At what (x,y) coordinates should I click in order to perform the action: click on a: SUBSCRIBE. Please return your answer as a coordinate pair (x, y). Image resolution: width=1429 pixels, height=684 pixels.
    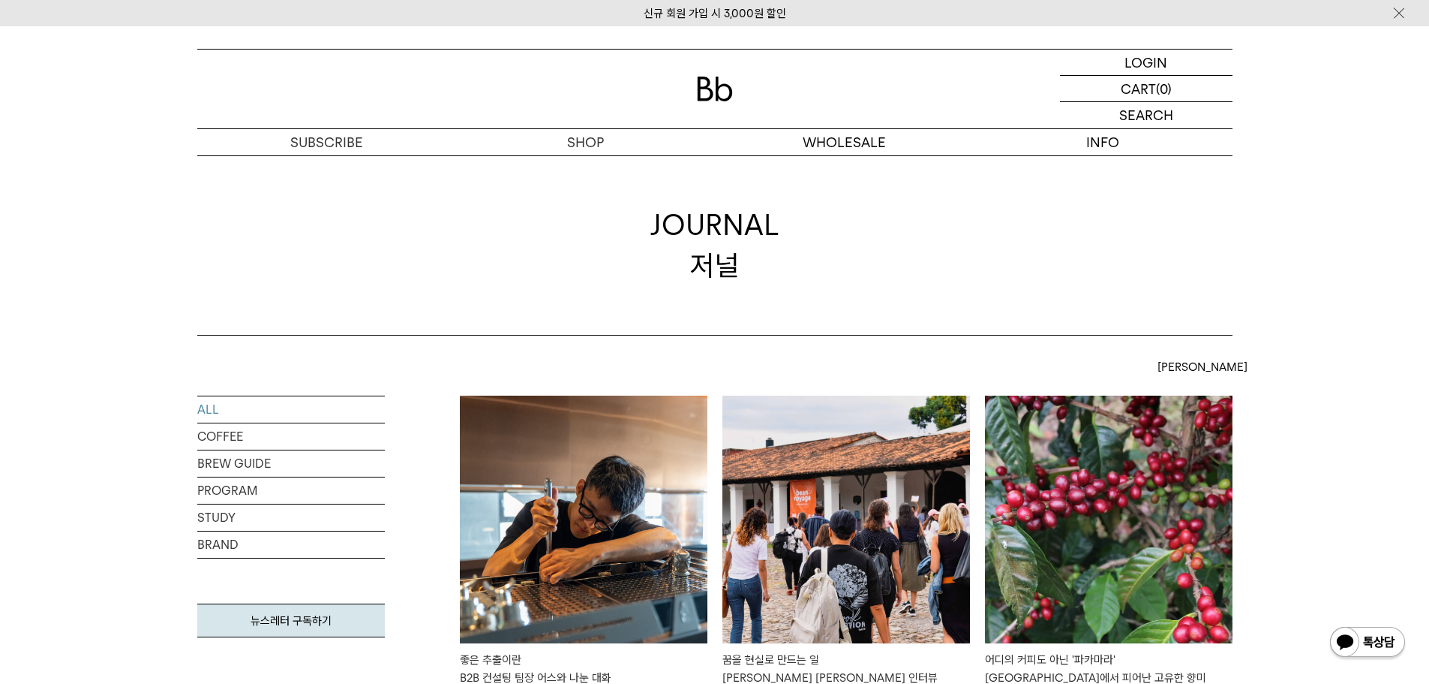
    Looking at the image, I should click on (326, 142).